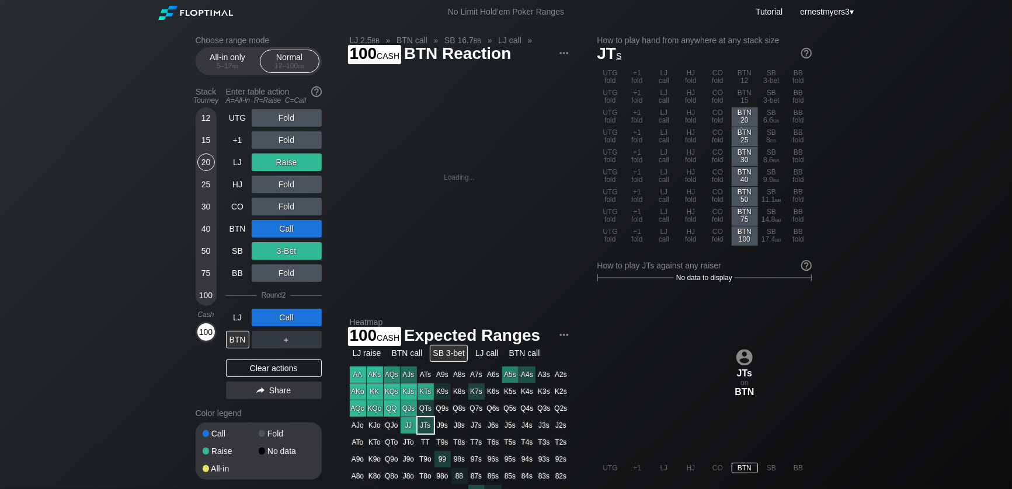 The width and height of the screenshot is (1012, 489). What do you see at coordinates (544, 409) in the screenshot?
I see `div: Q3s` at bounding box center [544, 409].